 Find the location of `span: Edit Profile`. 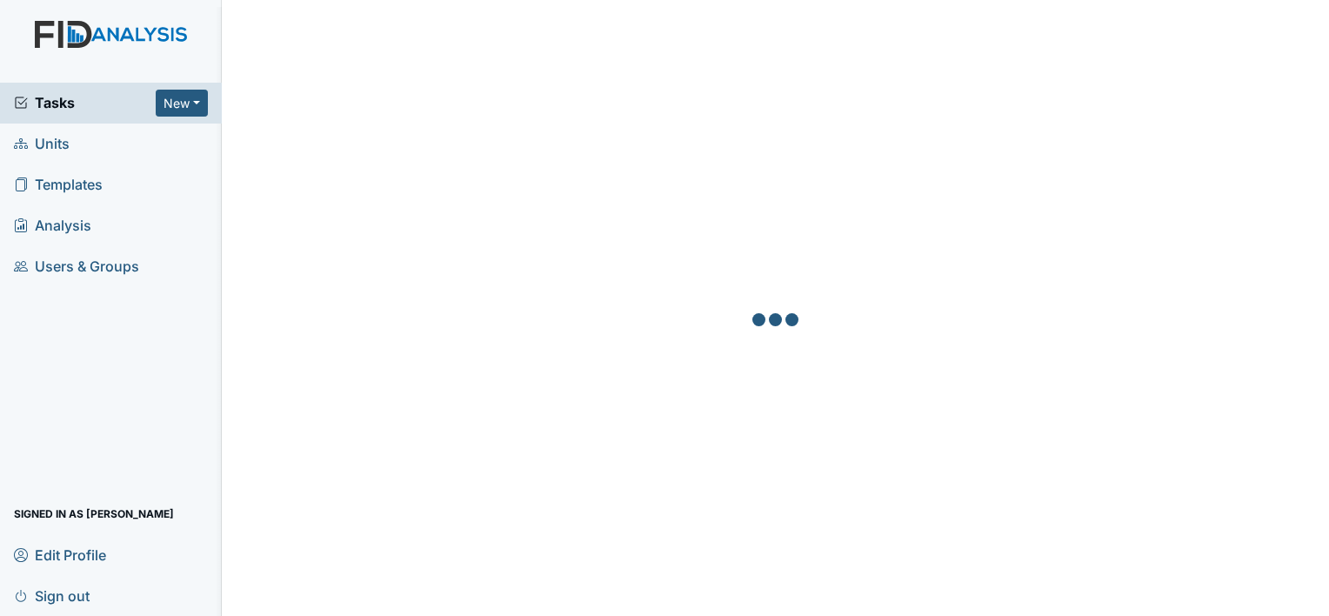

span: Edit Profile is located at coordinates (60, 554).